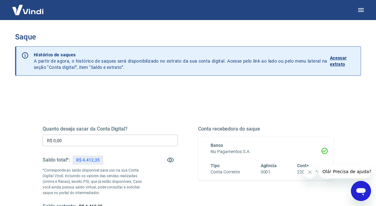 This screenshot has width=376, height=206. I want to click on img: Vindi, so click(28, 10).